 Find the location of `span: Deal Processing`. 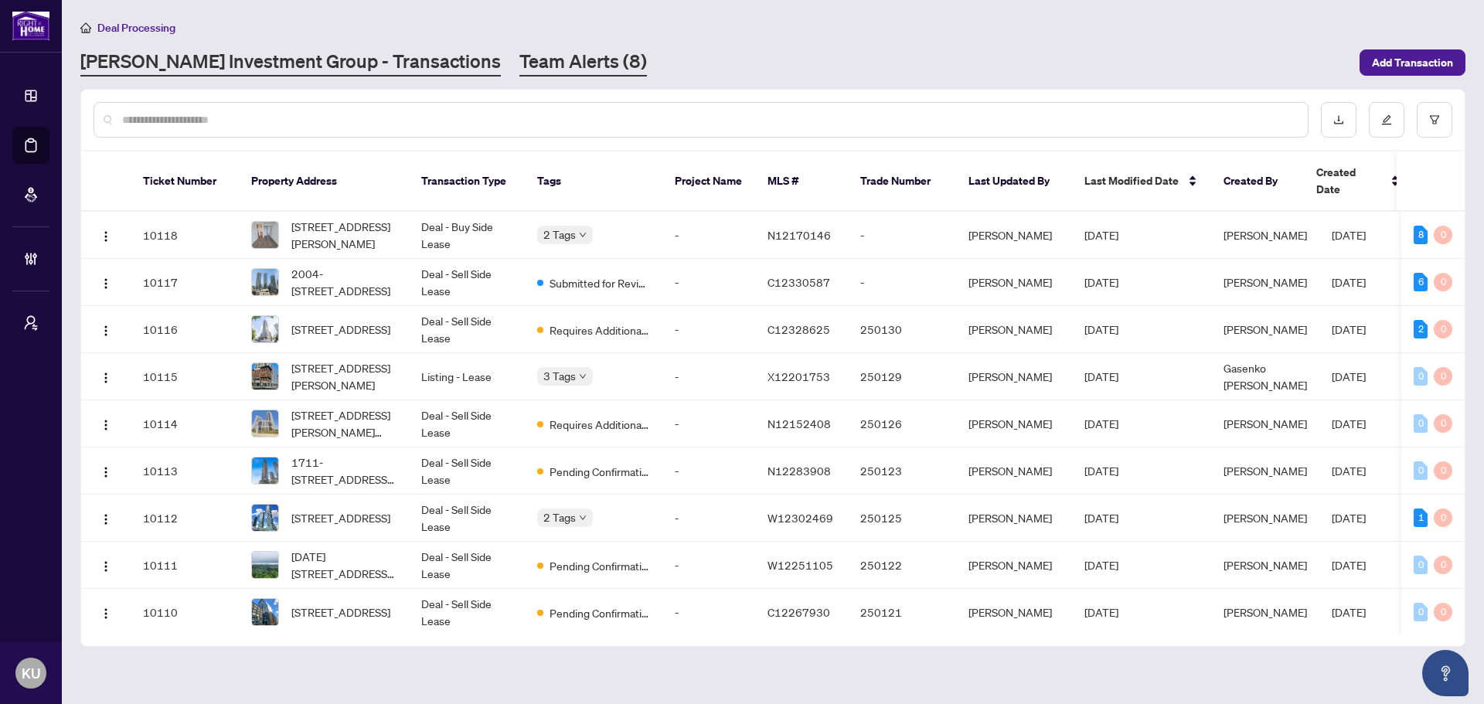

span: Deal Processing is located at coordinates (136, 28).